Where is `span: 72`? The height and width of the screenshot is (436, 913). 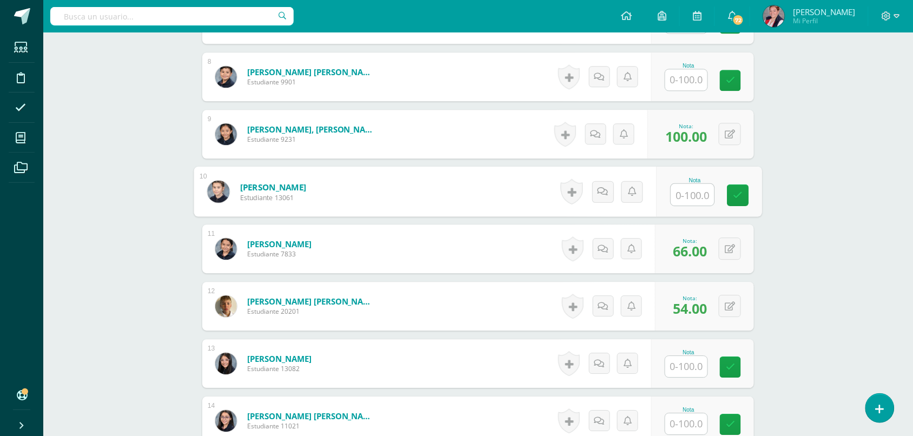
span: 72 is located at coordinates (738, 20).